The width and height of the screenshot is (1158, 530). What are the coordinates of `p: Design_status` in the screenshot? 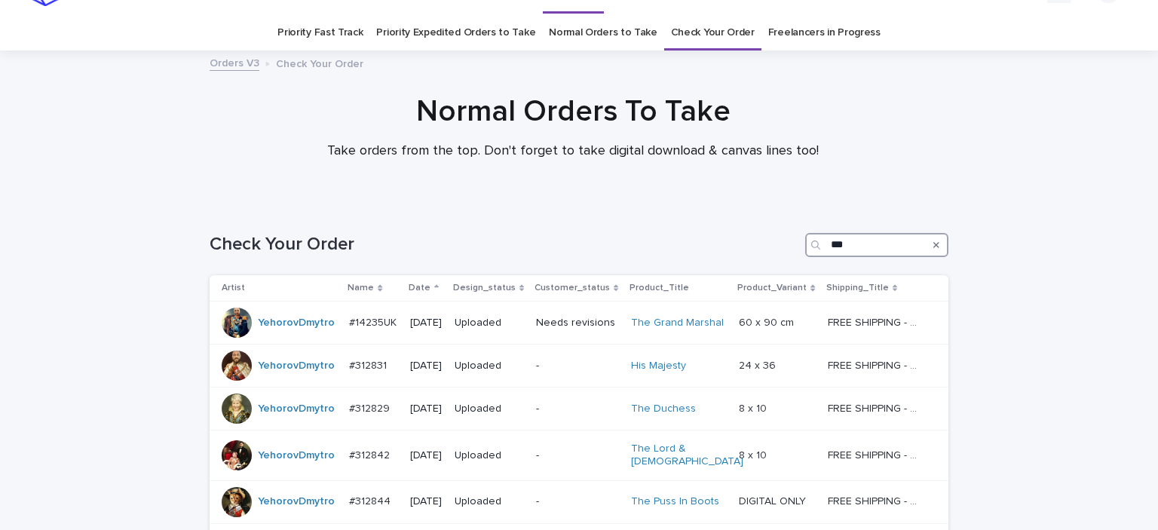 It's located at (484, 288).